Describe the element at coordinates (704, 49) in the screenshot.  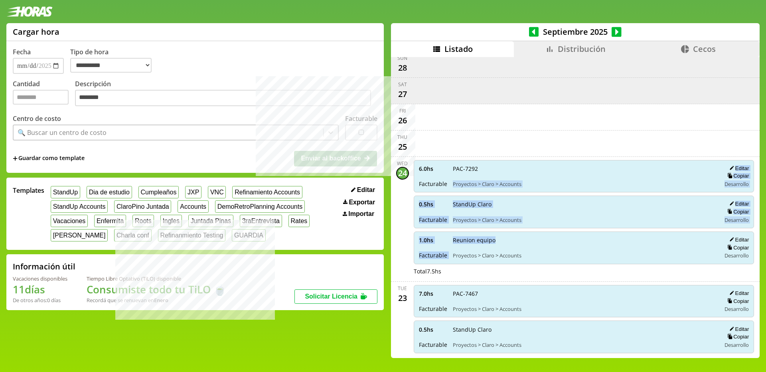
I see `span: Cecos` at that location.